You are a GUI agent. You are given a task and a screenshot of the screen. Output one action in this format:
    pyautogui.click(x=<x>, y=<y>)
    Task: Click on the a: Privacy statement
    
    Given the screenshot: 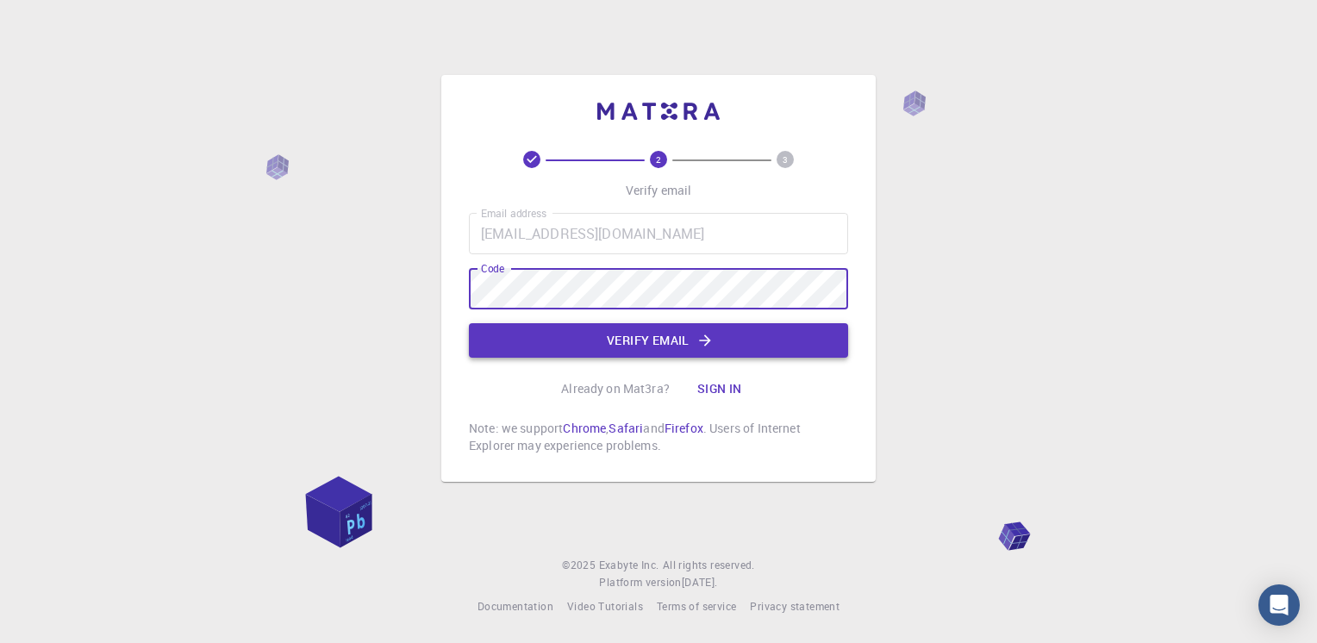 What is the action you would take?
    pyautogui.click(x=795, y=607)
    